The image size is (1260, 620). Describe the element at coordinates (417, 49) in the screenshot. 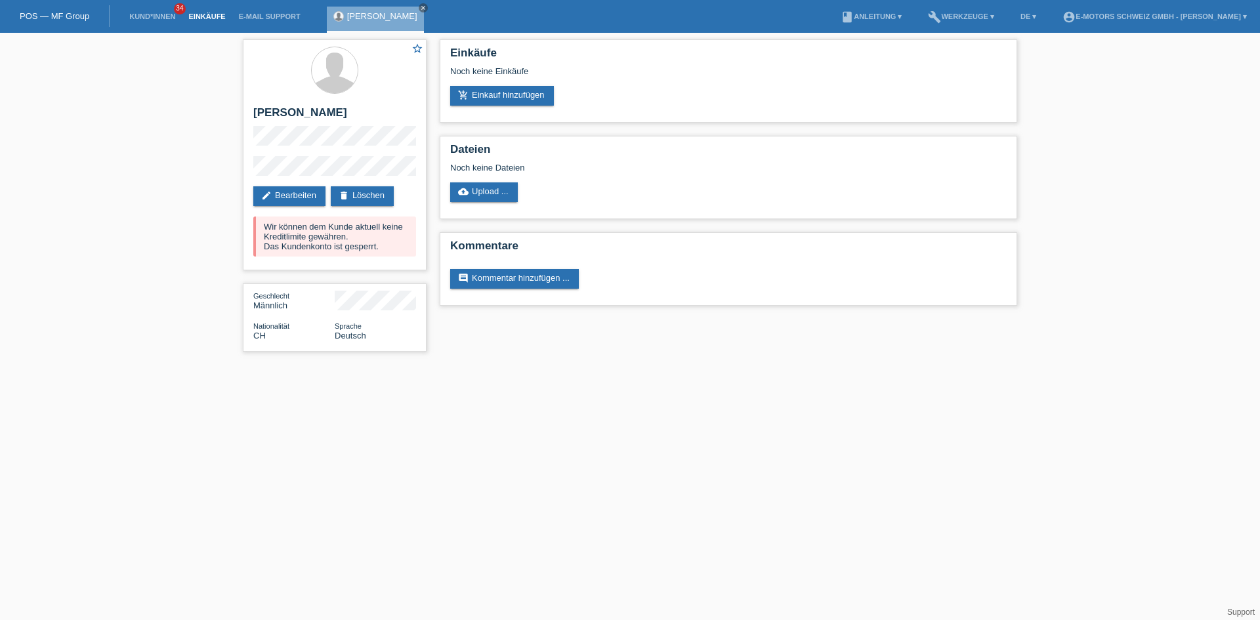

I see `a: star_border` at that location.